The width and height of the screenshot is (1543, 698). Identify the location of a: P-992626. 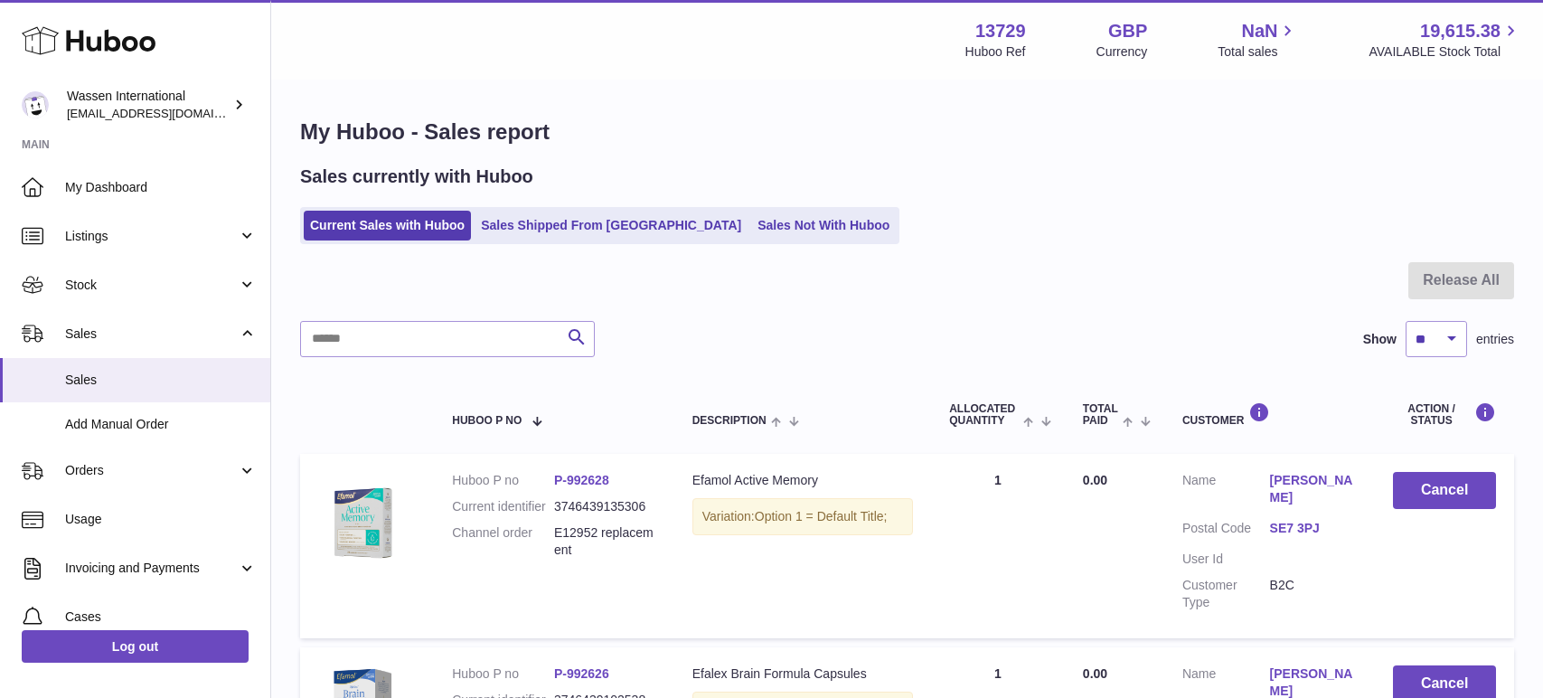
(581, 673).